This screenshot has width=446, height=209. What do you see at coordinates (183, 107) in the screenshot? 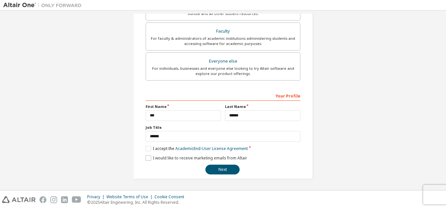
I see `label: First Name` at bounding box center [183, 107].